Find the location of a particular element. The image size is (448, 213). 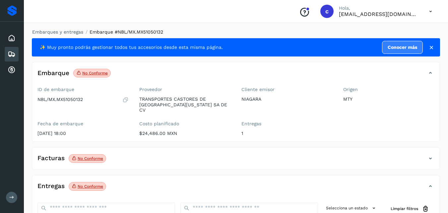

label: Entregas is located at coordinates (287, 123).